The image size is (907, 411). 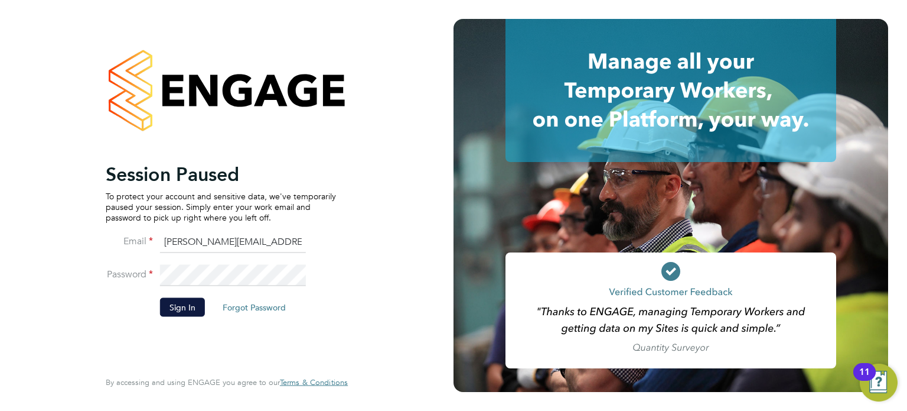 I want to click on span: By accessing and using ENGAGE you agree to our, so click(x=227, y=382).